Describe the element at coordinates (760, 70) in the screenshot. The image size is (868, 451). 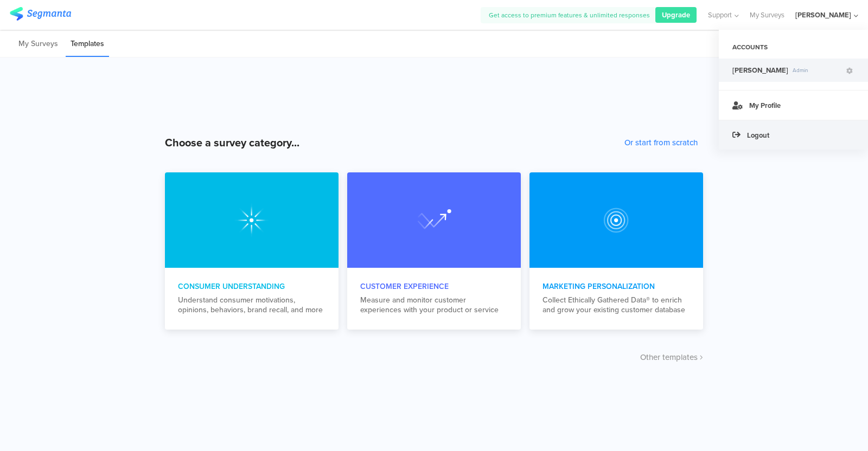
I see `span: Alexandra Palaiologou` at that location.